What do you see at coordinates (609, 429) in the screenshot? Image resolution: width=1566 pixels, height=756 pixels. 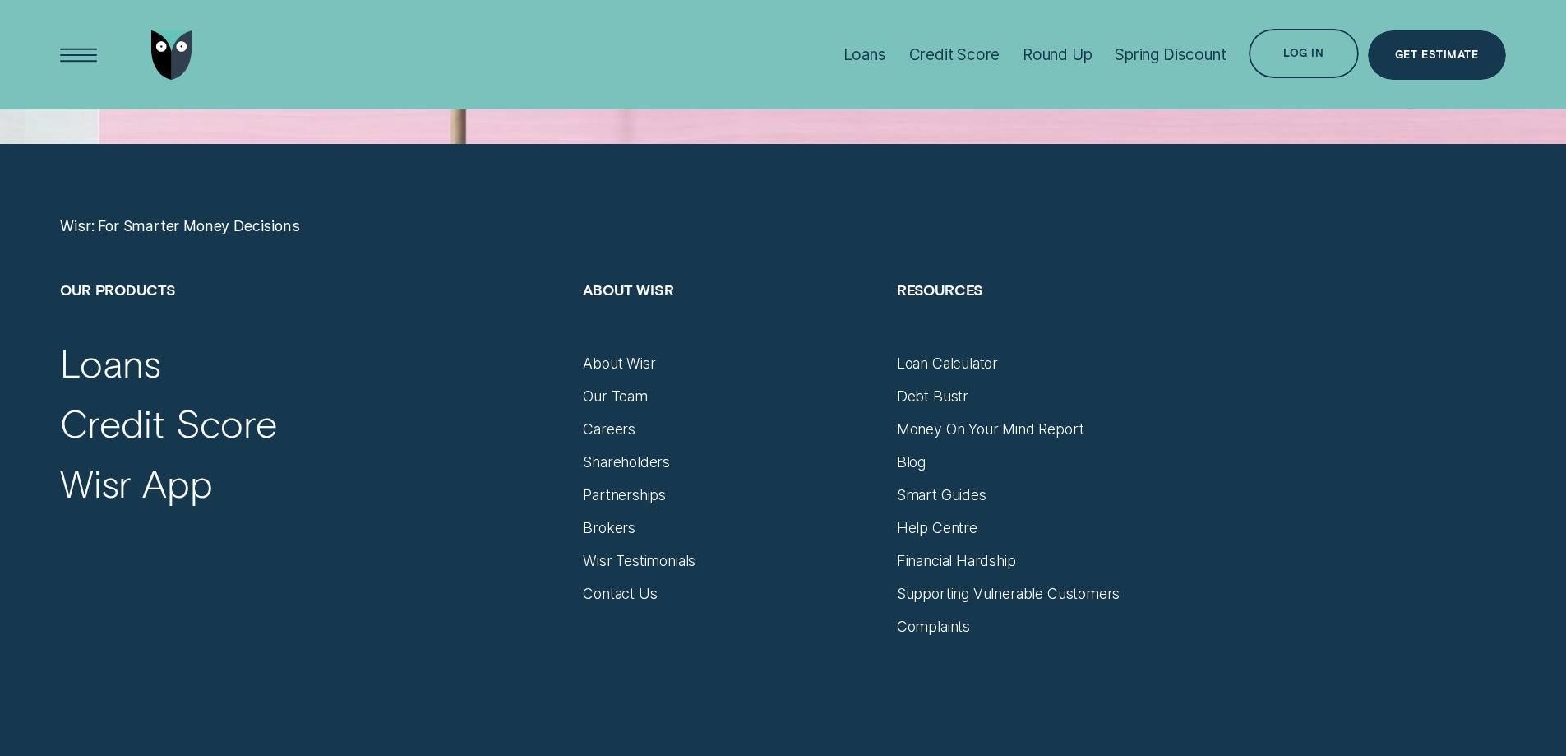 I see `div: Careers` at bounding box center [609, 429].